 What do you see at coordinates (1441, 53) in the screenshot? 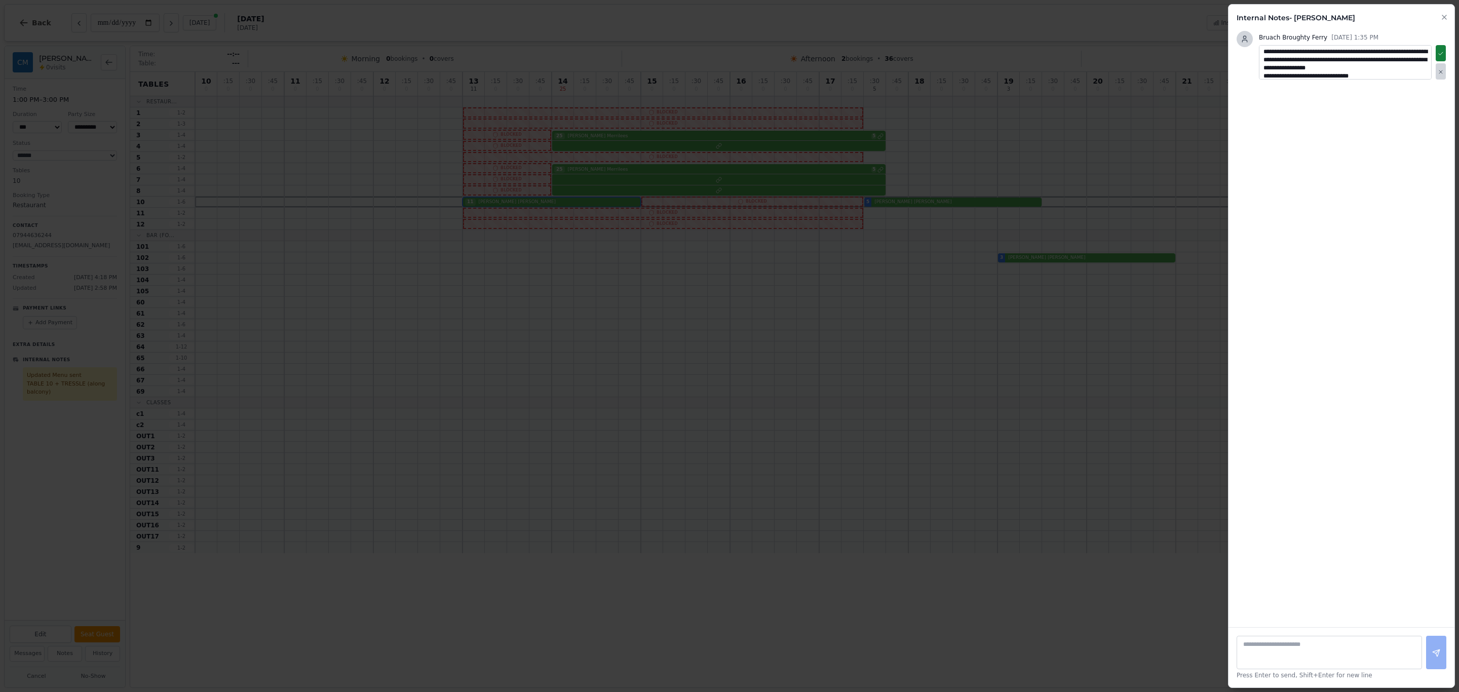
I see `button: Save` at bounding box center [1441, 53].